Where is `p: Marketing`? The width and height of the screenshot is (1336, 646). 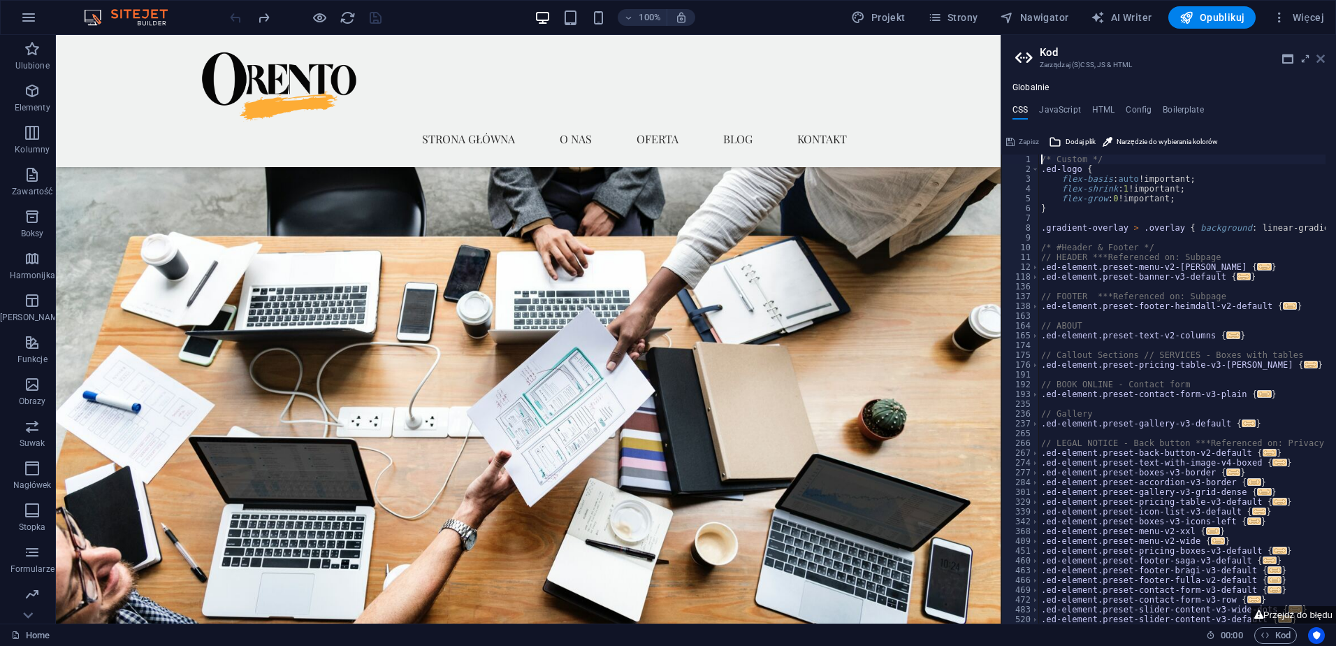
p: Marketing is located at coordinates (32, 611).